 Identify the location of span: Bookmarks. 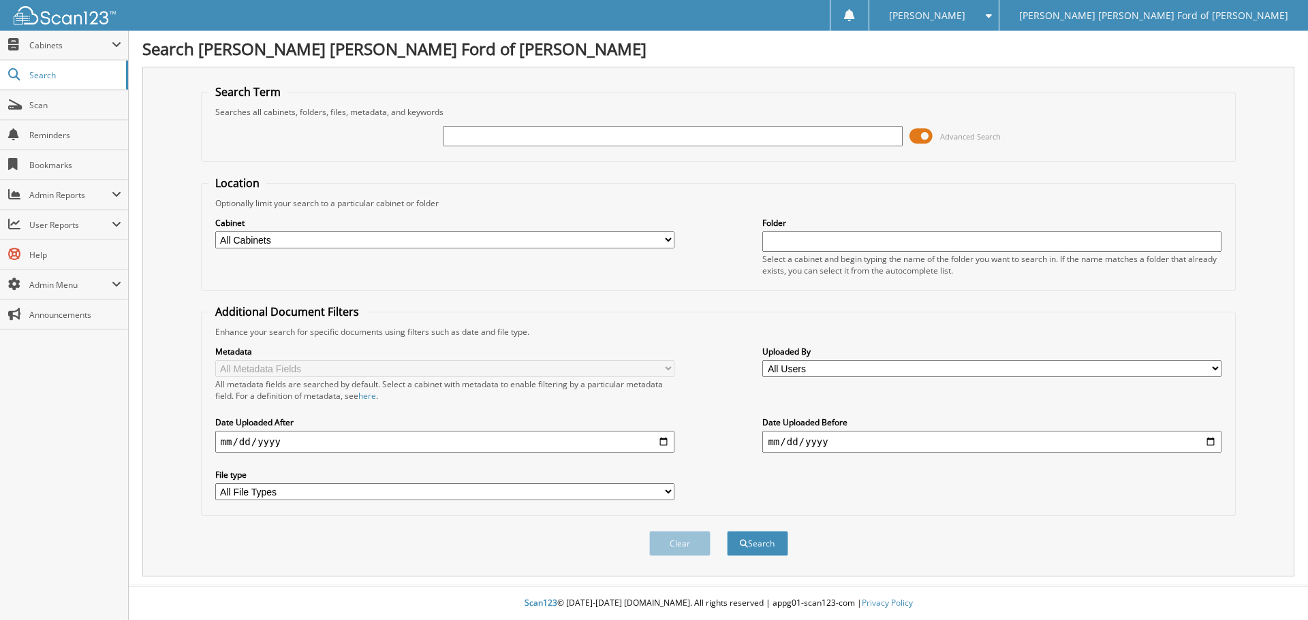
(75, 165).